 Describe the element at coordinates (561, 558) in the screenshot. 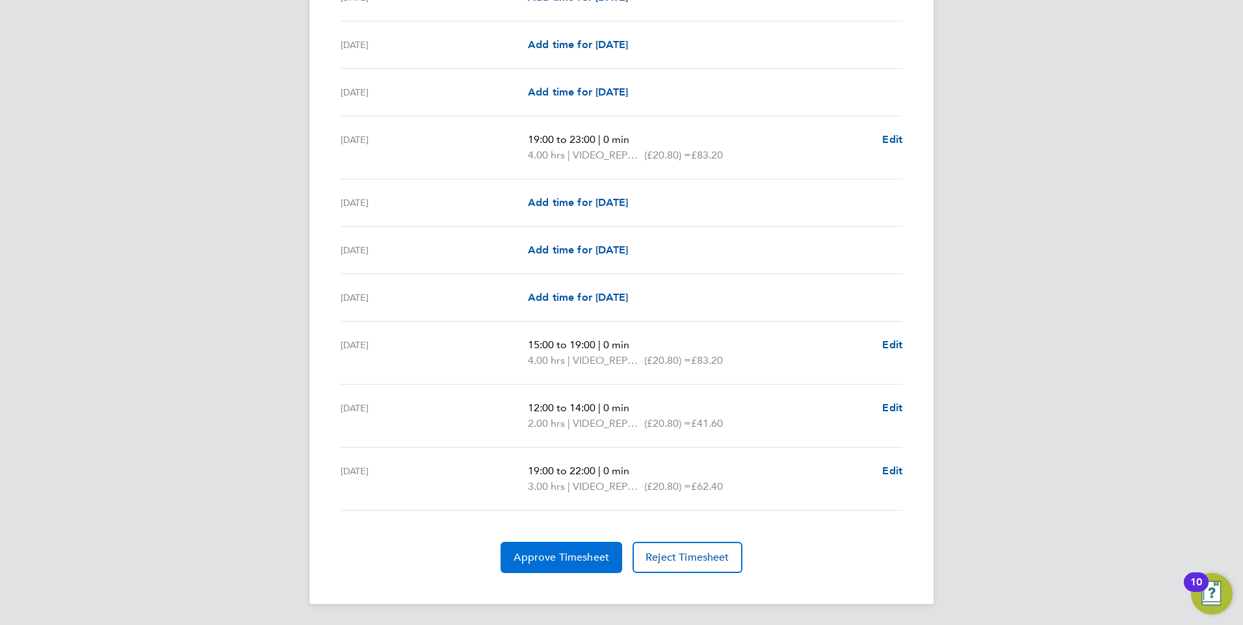

I see `span: Approve Timesheet` at that location.